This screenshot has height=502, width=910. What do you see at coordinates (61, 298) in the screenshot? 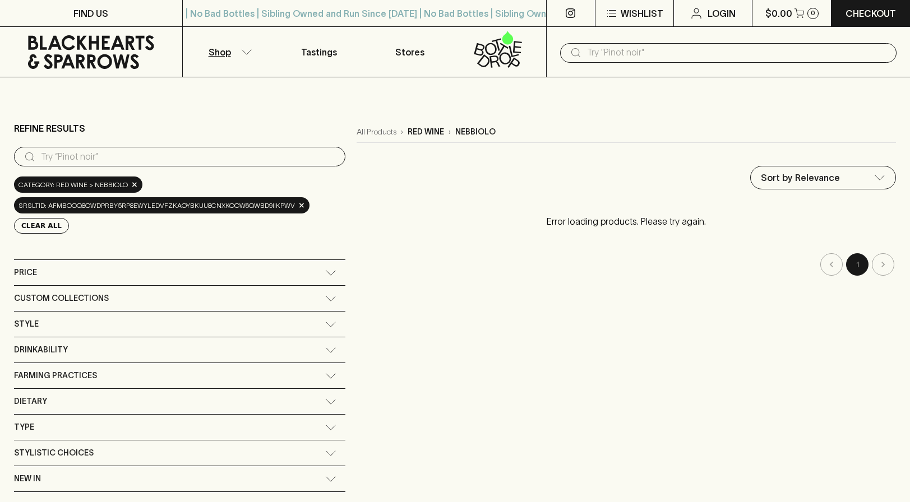
I see `span: Custom Collections` at bounding box center [61, 298].